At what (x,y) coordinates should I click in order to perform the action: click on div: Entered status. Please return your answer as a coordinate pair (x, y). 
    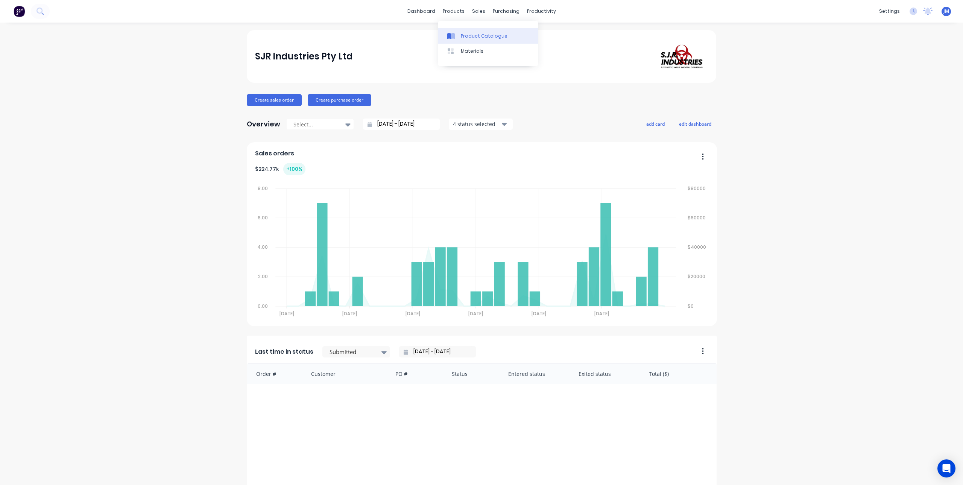
    Looking at the image, I should click on (535, 373).